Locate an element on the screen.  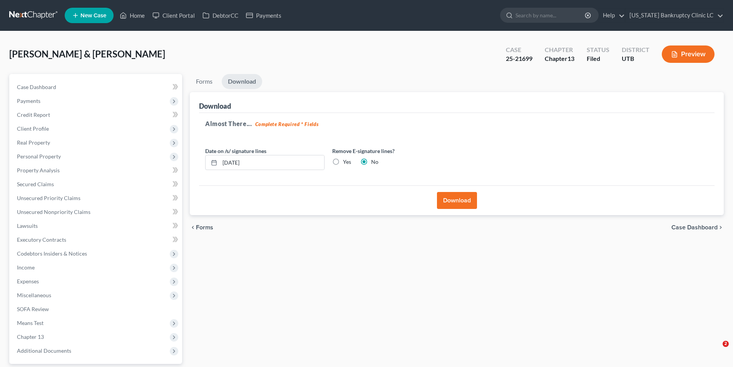
div: Case is located at coordinates (519, 50).